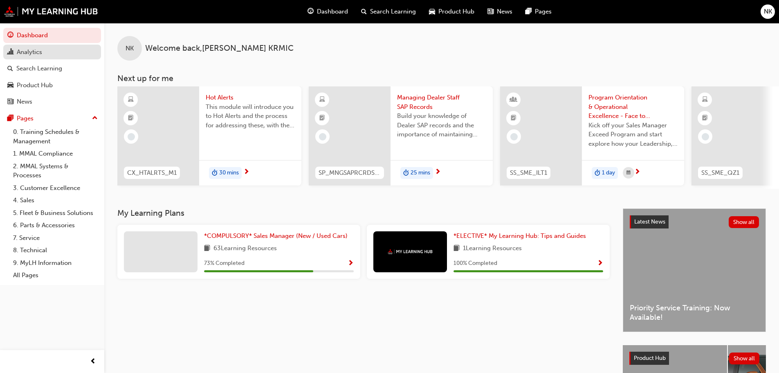 The width and height of the screenshot is (779, 373). Describe the element at coordinates (650, 221) in the screenshot. I see `span: Latest News` at that location.